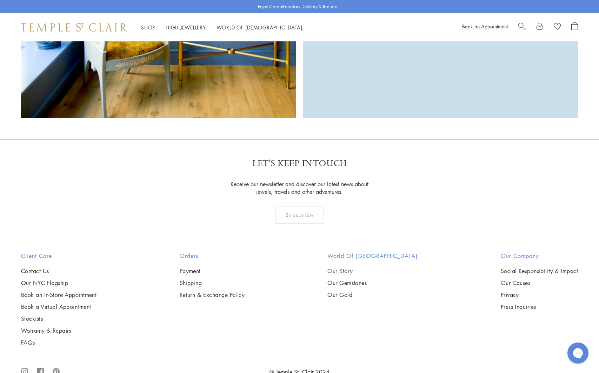 This screenshot has height=373, width=599. Describe the element at coordinates (59, 256) in the screenshot. I see `h2: Client Care` at that location.